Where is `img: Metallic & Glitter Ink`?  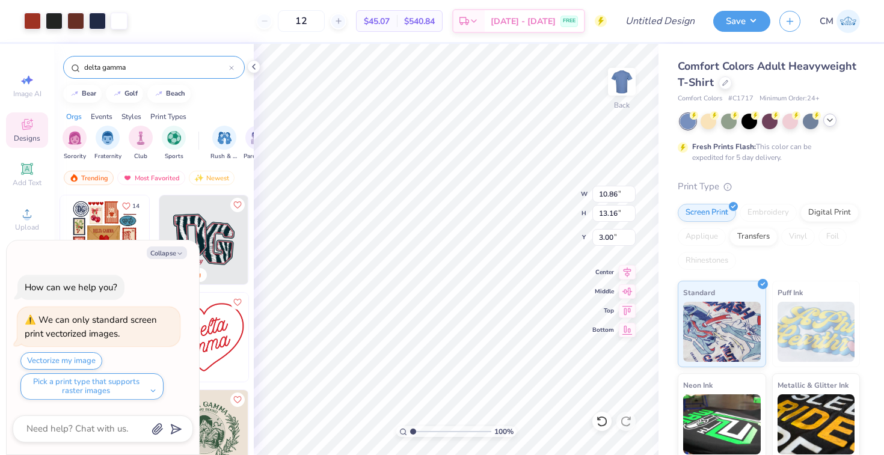 img: Metallic & Glitter Ink is located at coordinates (816, 425).